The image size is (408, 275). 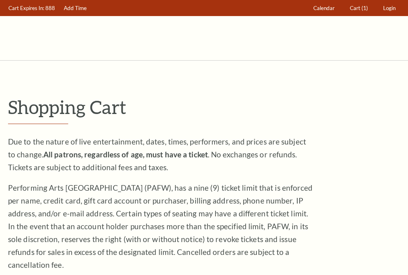 What do you see at coordinates (26, 8) in the screenshot?
I see `span: Cart Expires In:` at bounding box center [26, 8].